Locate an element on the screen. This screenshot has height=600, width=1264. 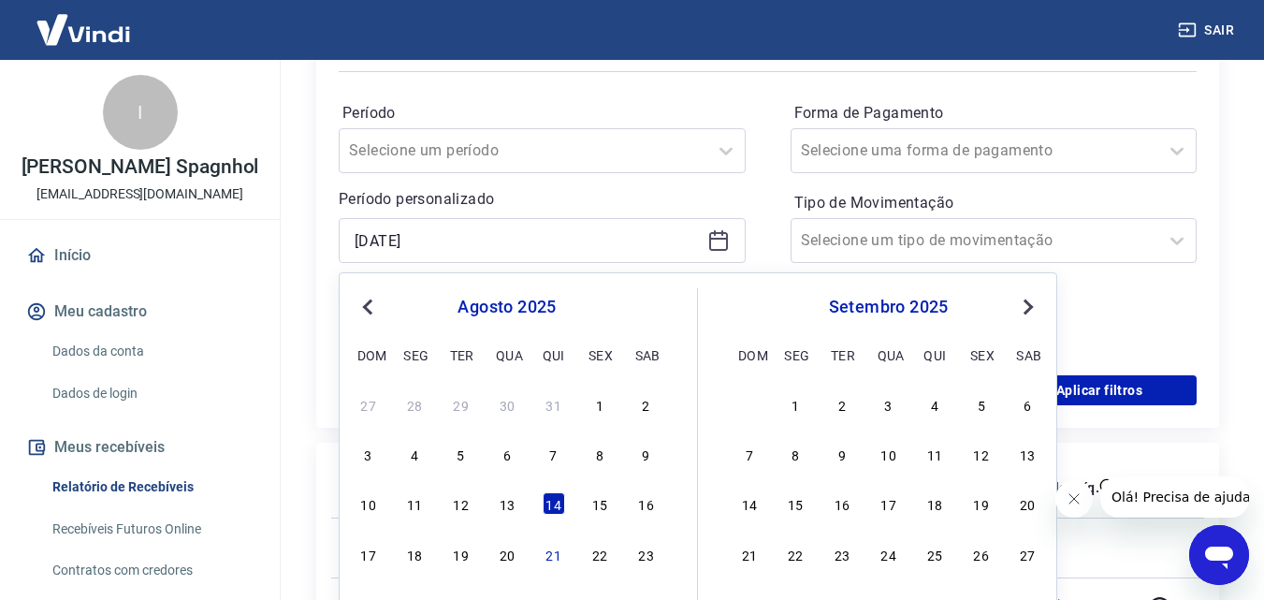
button: Meus recebíveis is located at coordinates (139, 447).